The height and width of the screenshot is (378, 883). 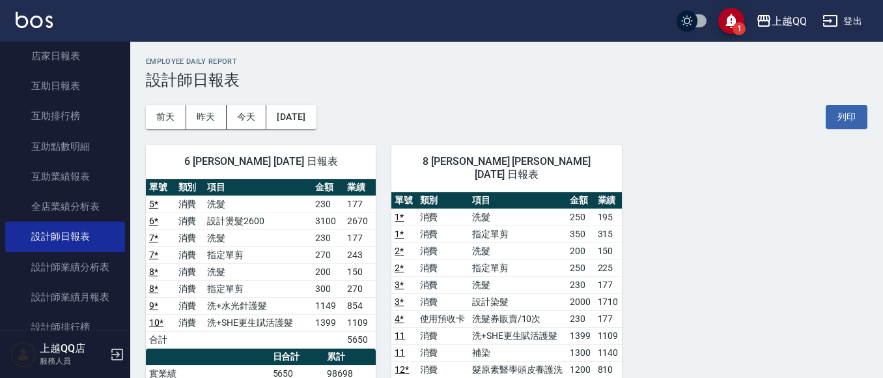 What do you see at coordinates (842, 21) in the screenshot?
I see `button: 登出` at bounding box center [842, 21].